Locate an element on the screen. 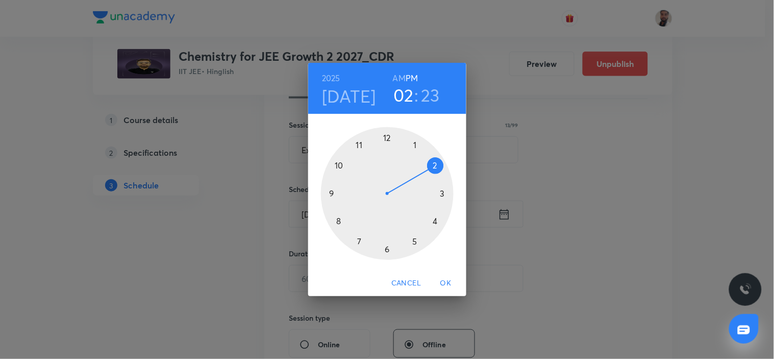 Image resolution: width=774 pixels, height=359 pixels. button: 23 is located at coordinates (430, 95).